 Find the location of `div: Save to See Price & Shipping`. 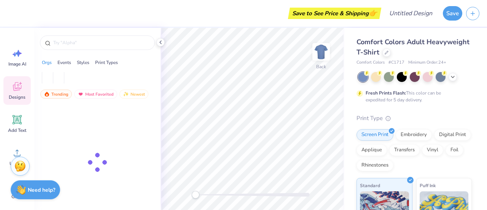

div: Save to See Price & Shipping is located at coordinates (335, 13).